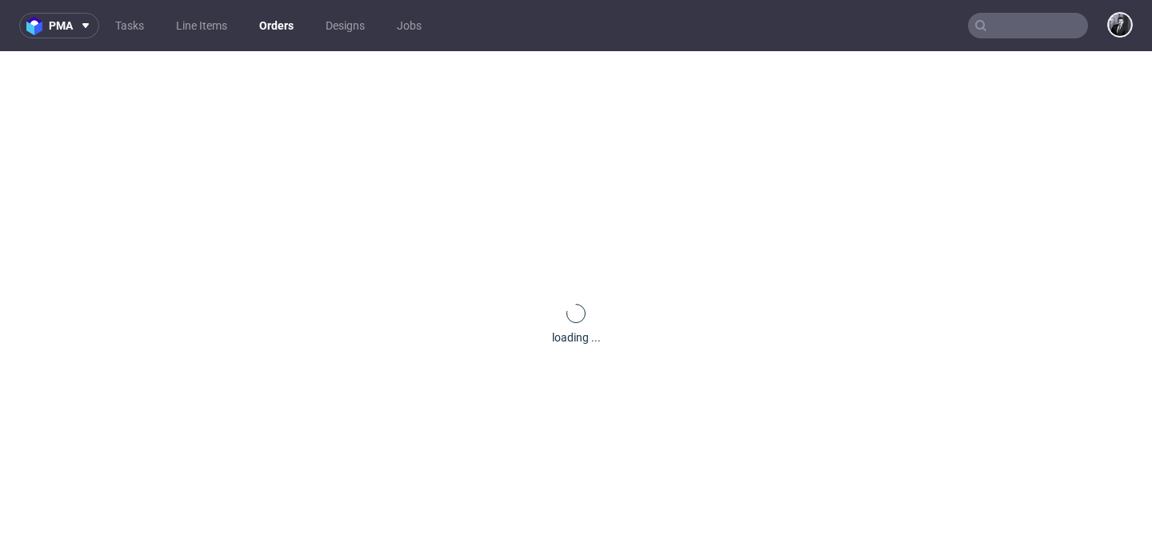 Image resolution: width=1152 pixels, height=547 pixels. Describe the element at coordinates (409, 26) in the screenshot. I see `a: Jobs` at that location.